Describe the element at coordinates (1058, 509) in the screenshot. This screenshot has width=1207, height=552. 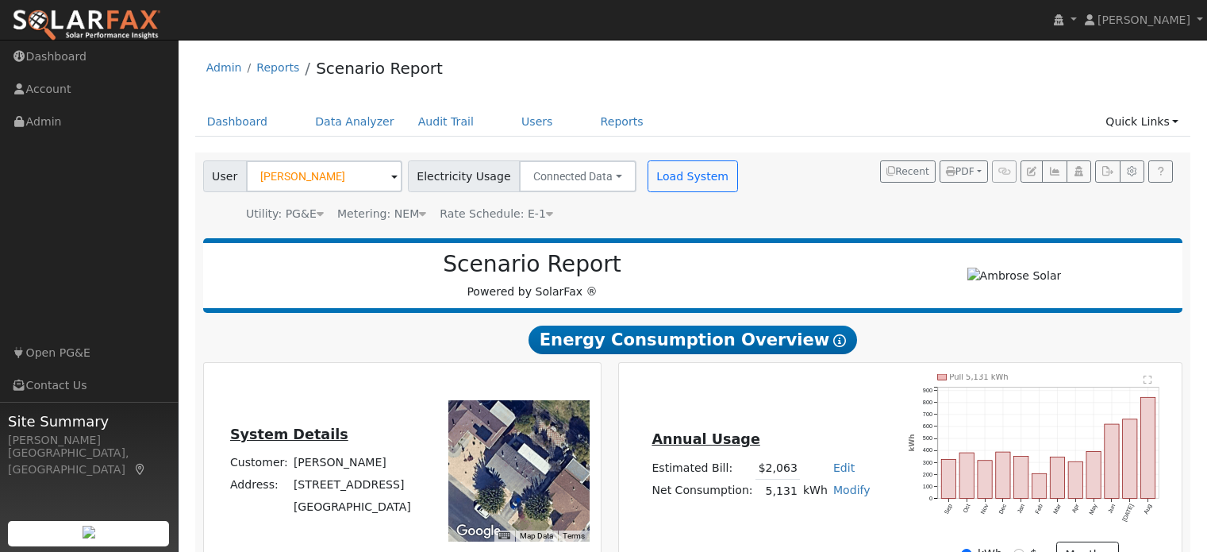
I see `text: Mar` at that location.